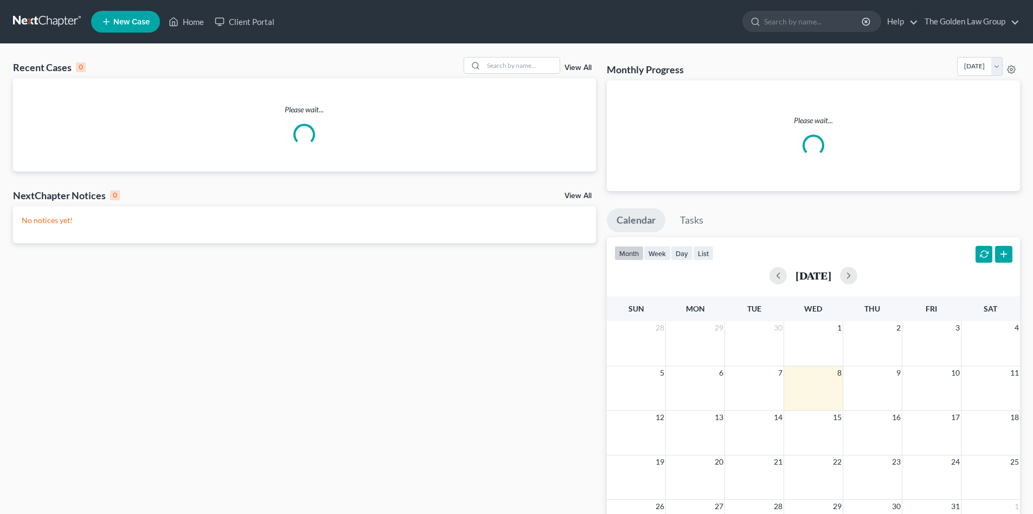 The width and height of the screenshot is (1033, 514). What do you see at coordinates (990, 308) in the screenshot?
I see `span: Sat` at bounding box center [990, 308].